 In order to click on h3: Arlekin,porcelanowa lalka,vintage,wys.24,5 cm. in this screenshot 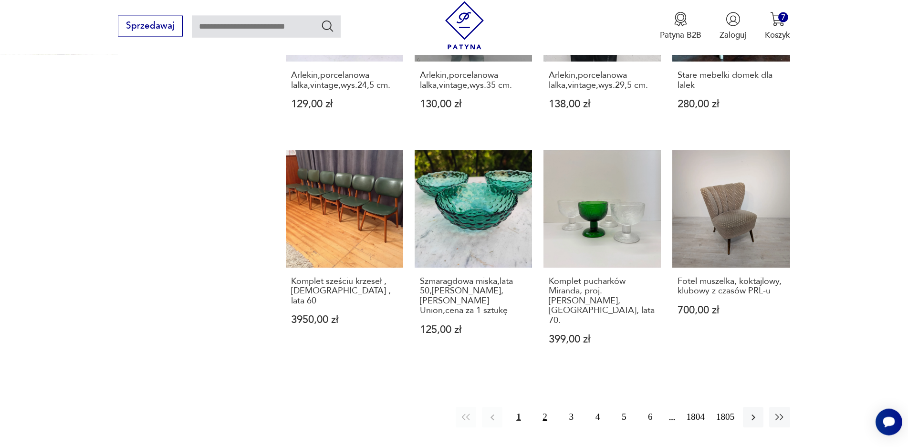, I will do `click(345, 80)`.